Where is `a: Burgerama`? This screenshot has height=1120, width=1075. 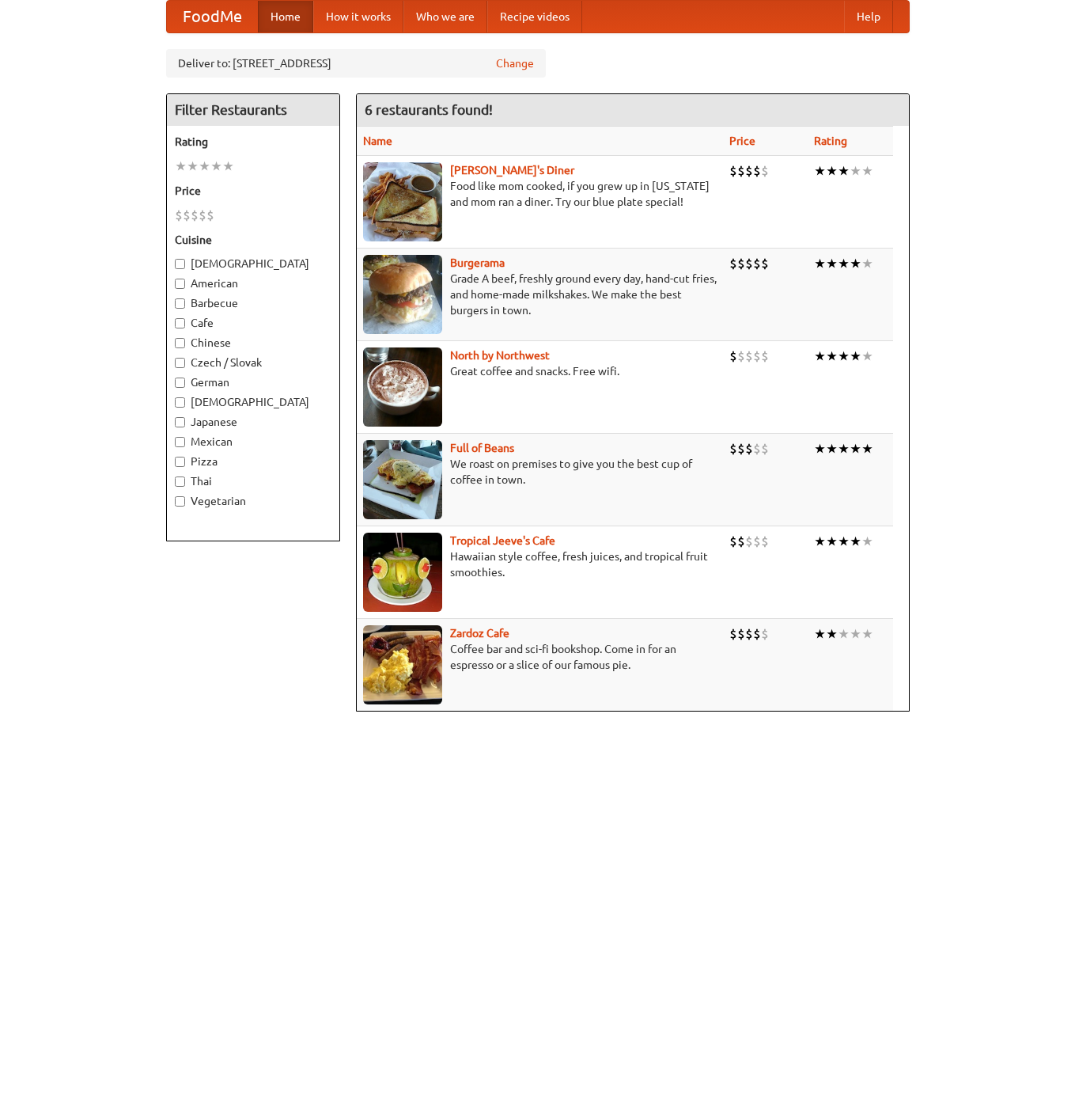
a: Burgerama is located at coordinates (477, 263).